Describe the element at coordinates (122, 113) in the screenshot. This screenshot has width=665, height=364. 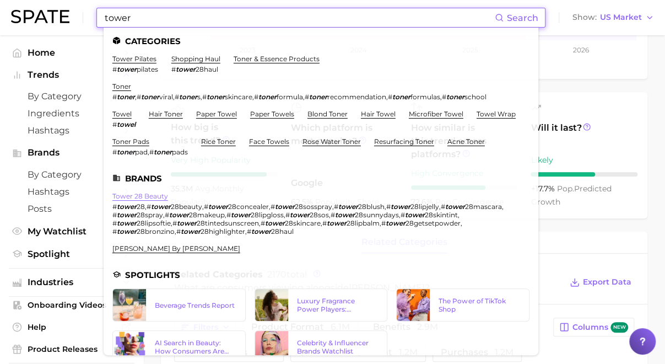
I see `a: towel` at that location.